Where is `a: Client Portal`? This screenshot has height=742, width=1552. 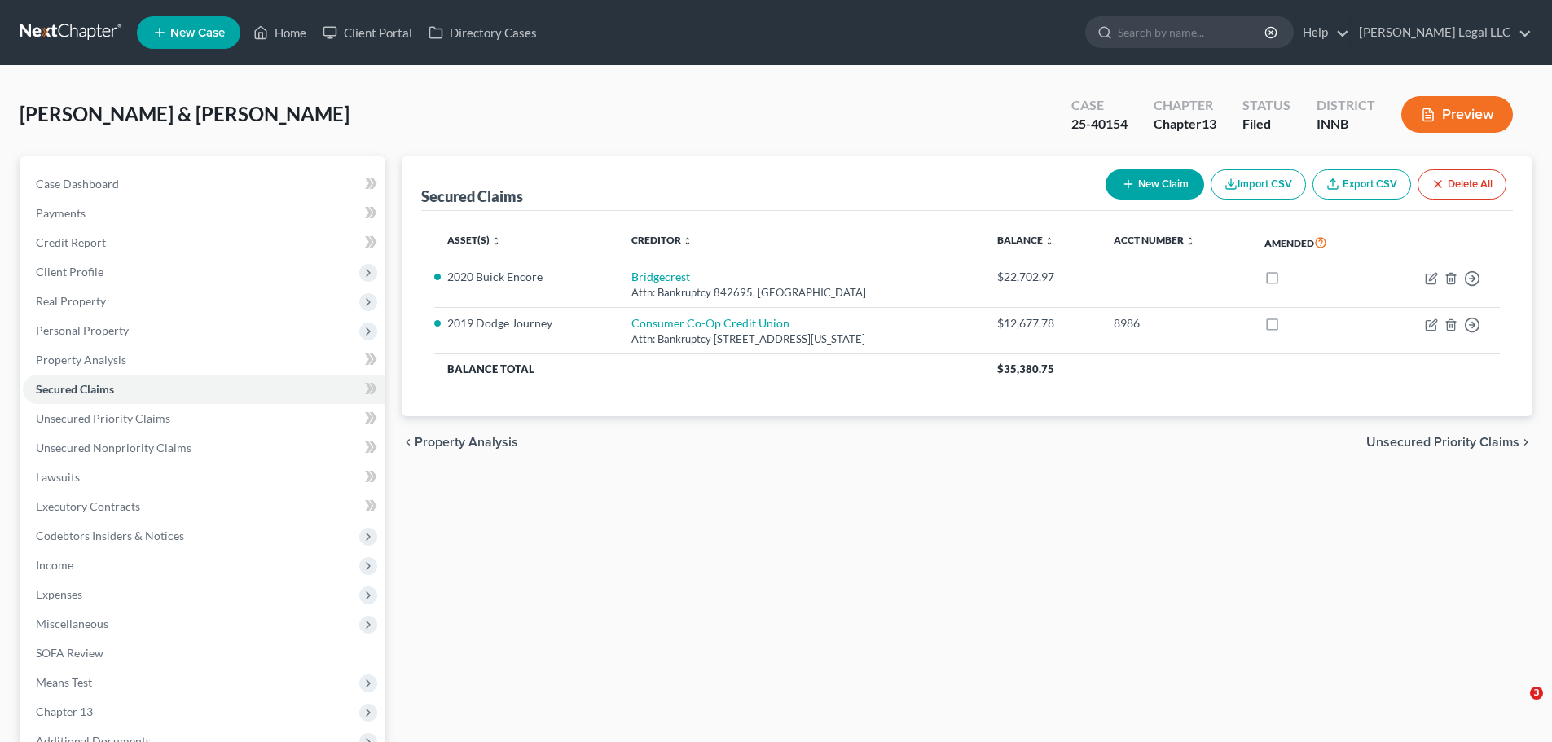
a: Client Portal is located at coordinates (367, 33).